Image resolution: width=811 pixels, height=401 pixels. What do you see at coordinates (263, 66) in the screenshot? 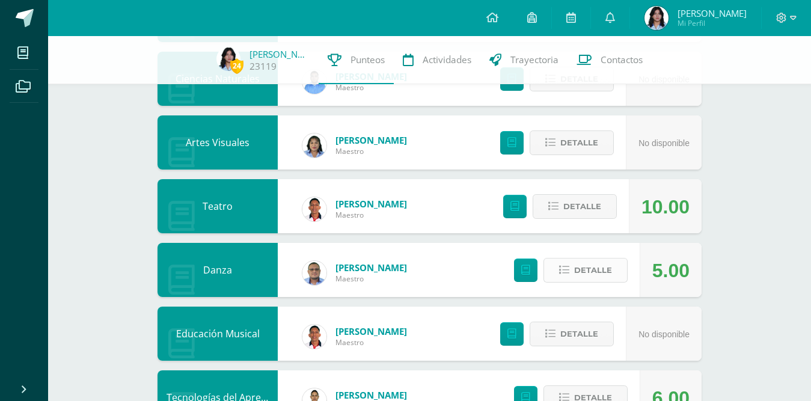
I see `a: 23119` at bounding box center [263, 66].